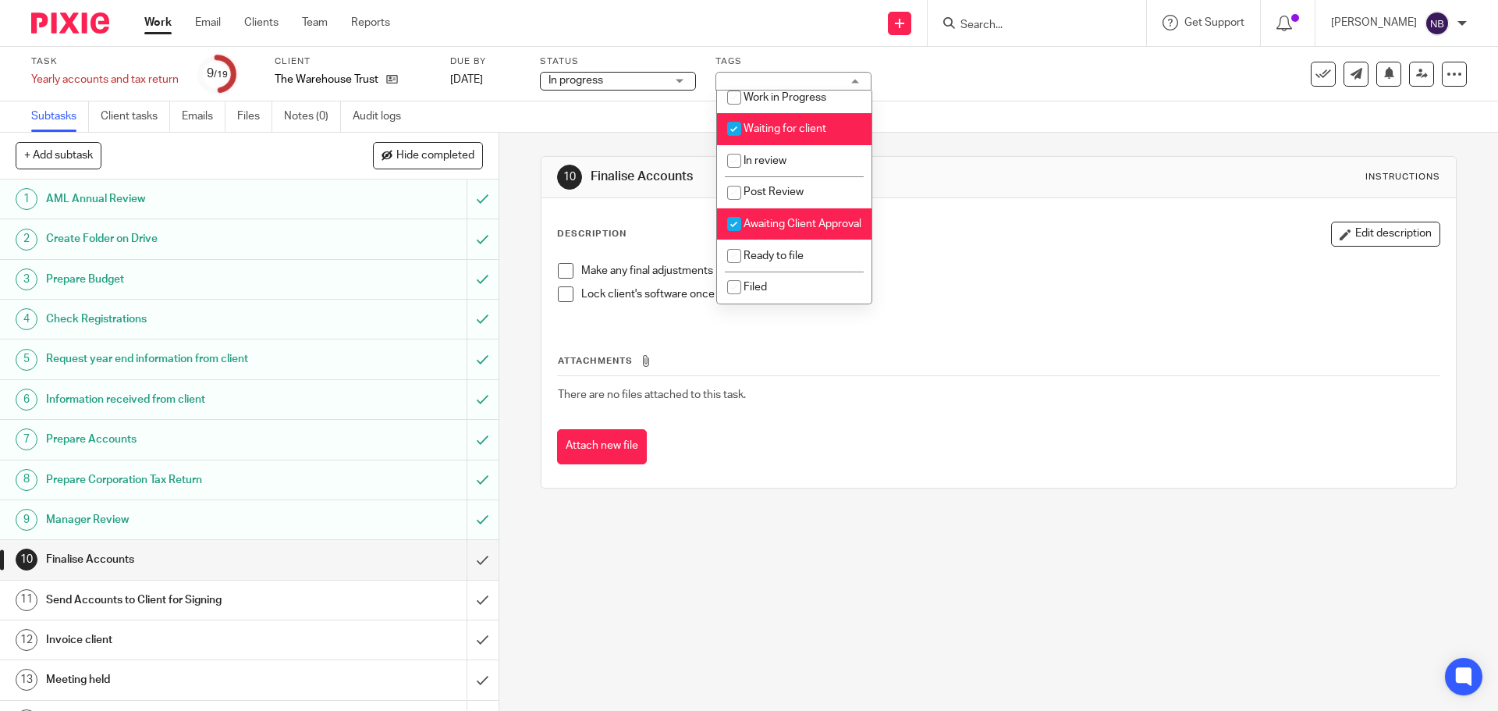  Describe the element at coordinates (428, 155) in the screenshot. I see `button: Hide completed` at that location.